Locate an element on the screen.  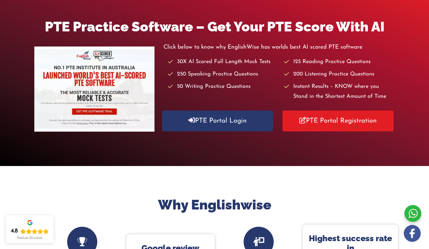
li: 50 Writing Practice Questions is located at coordinates (223, 86).